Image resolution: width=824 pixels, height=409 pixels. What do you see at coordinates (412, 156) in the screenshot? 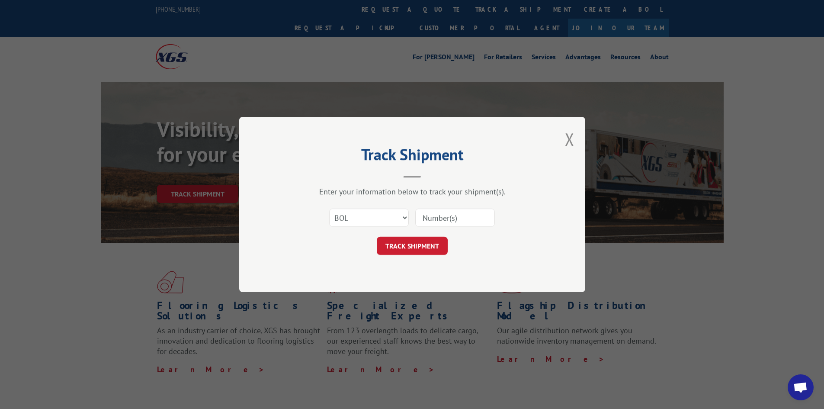
I see `h2: Track Shipment` at bounding box center [412, 156].